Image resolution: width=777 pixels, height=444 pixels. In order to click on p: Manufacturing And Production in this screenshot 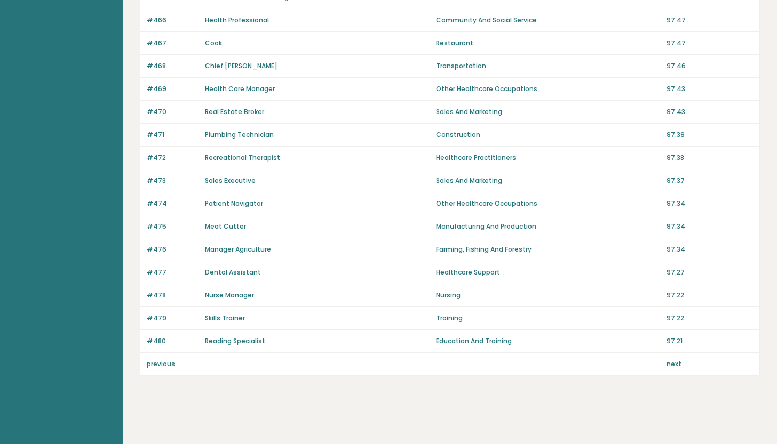, I will do `click(548, 227)`.